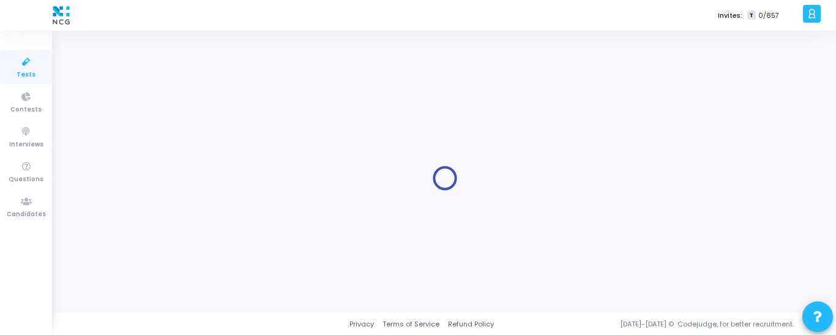 The height and width of the screenshot is (335, 836). I want to click on a: Terms of Service, so click(411, 324).